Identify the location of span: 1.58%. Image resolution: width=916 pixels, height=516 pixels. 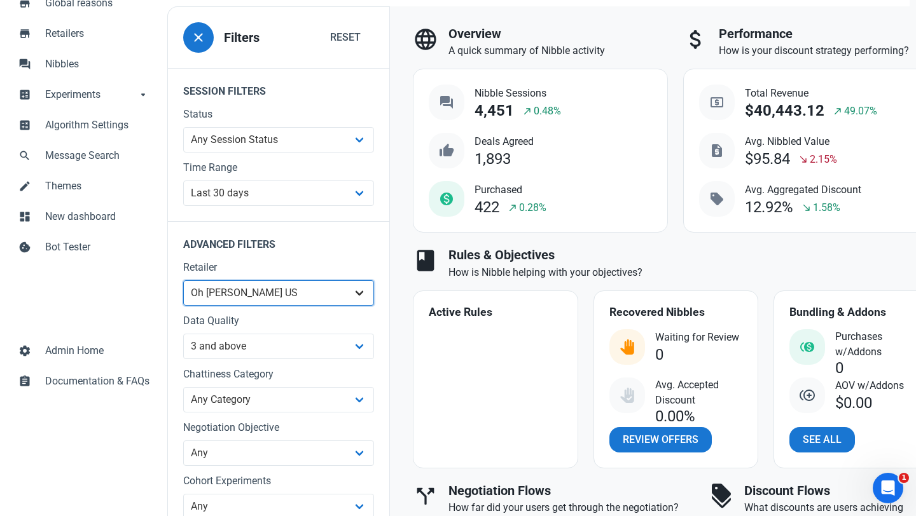
(826, 208).